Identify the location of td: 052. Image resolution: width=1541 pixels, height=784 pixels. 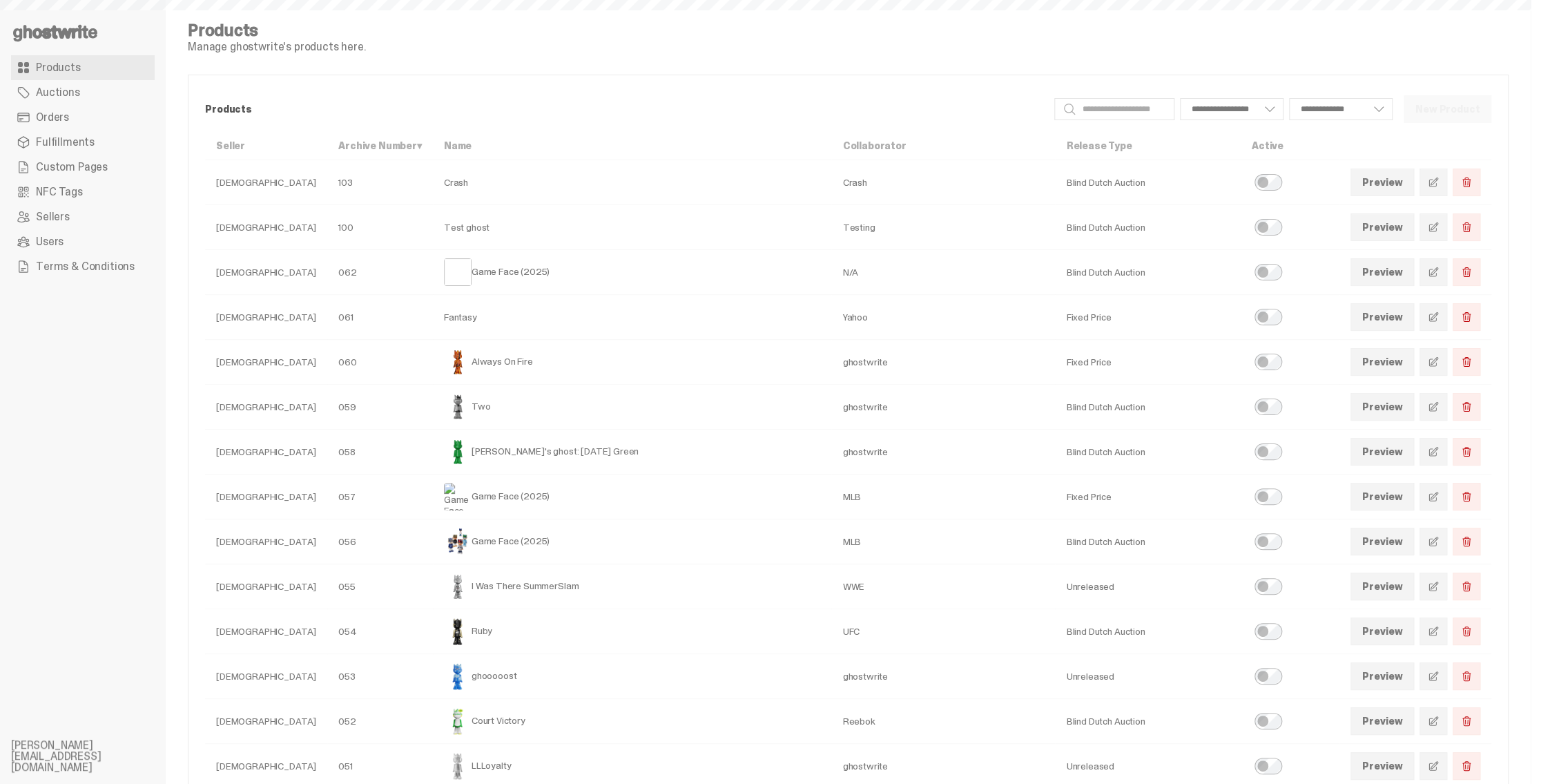
(380, 721).